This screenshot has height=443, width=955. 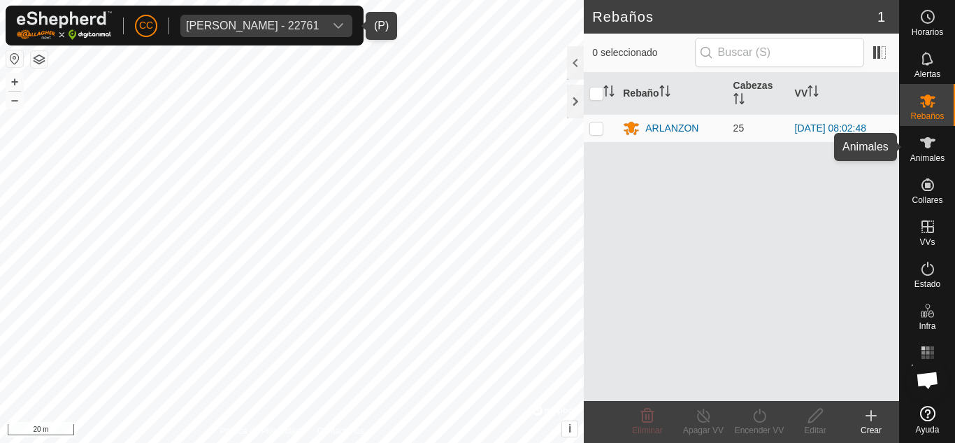 What do you see at coordinates (871, 430) in the screenshot?
I see `div: Crear` at bounding box center [871, 430].